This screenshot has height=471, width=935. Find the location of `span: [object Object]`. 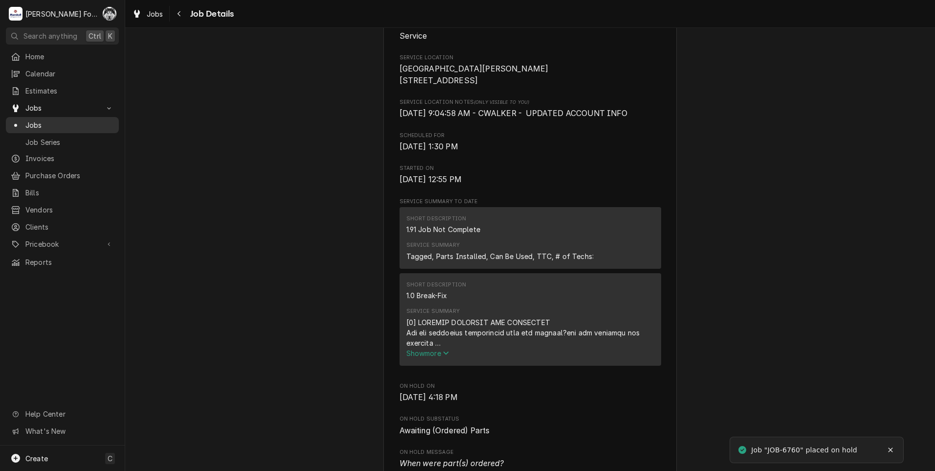

span: [object Object] is located at coordinates (530, 114).